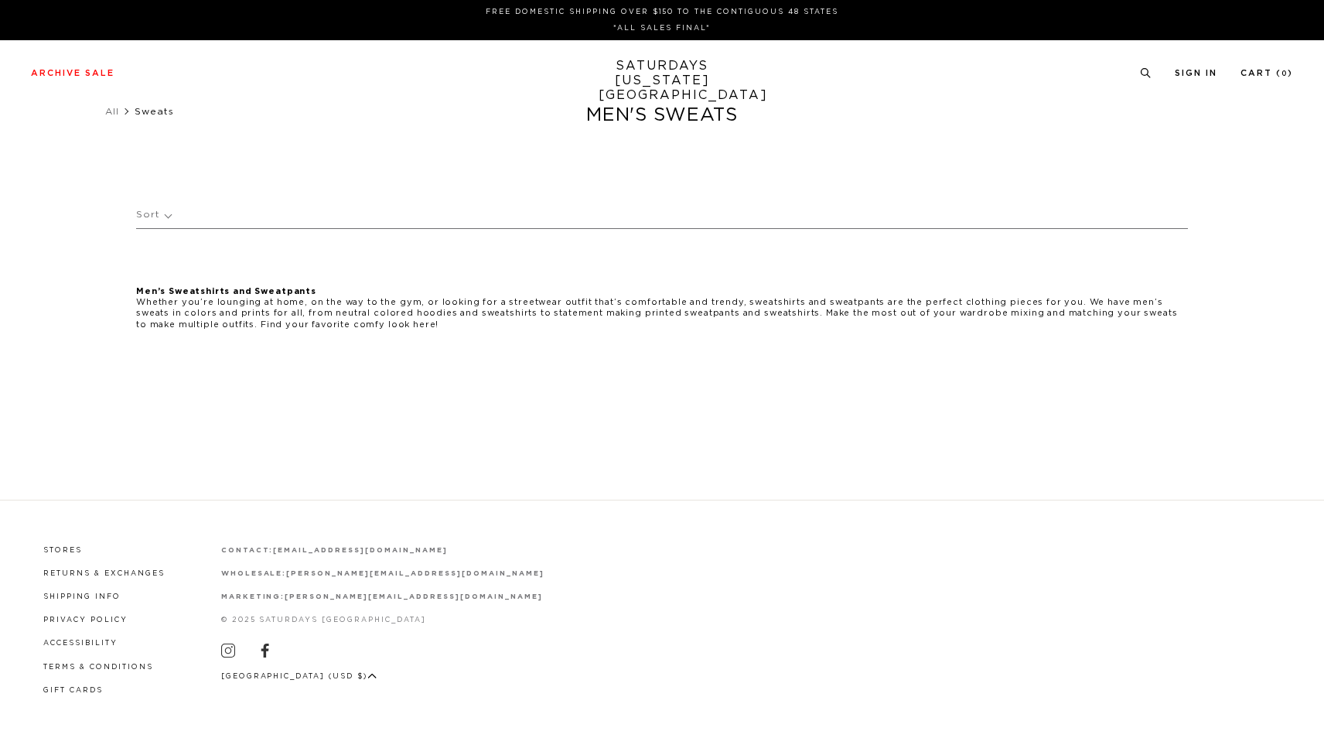 This screenshot has height=738, width=1324. What do you see at coordinates (1285, 73) in the screenshot?
I see `small: 0` at bounding box center [1285, 73].